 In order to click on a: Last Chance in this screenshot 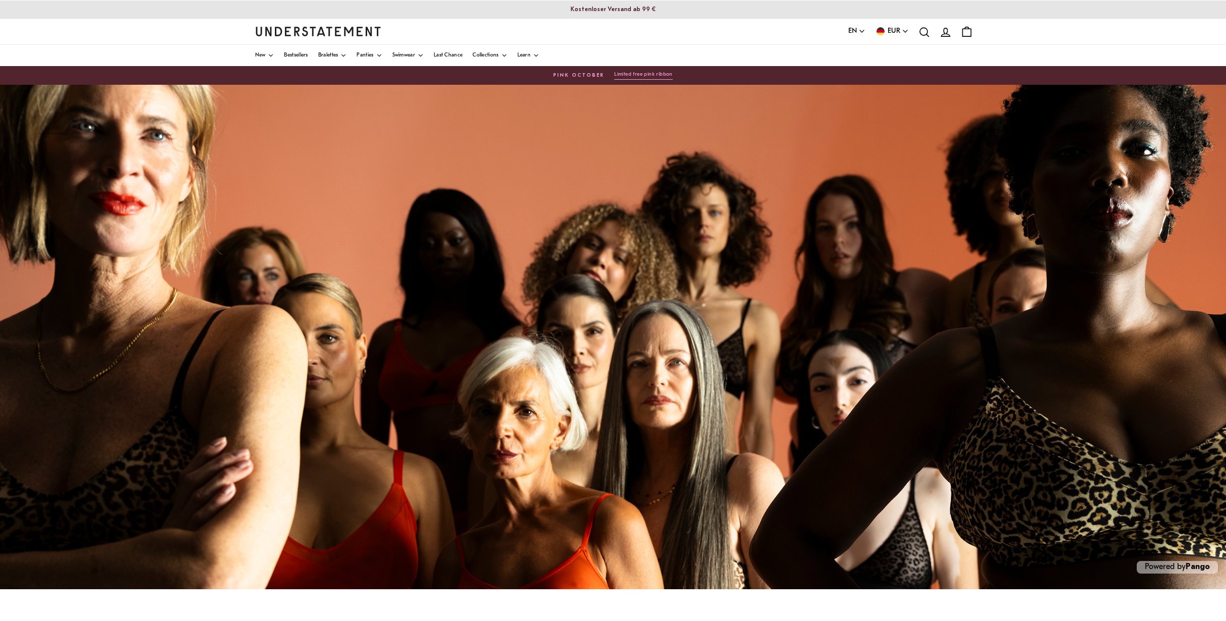, I will do `click(448, 55)`.